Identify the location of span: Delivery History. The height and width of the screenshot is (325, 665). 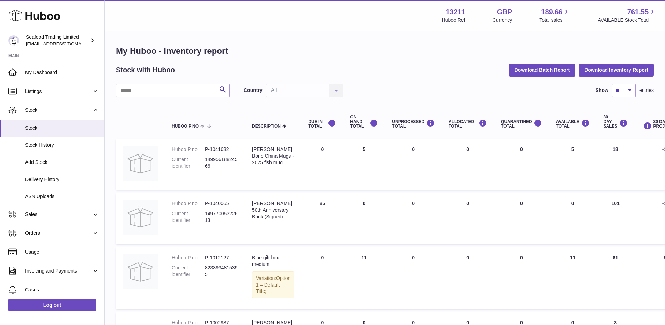
(62, 179).